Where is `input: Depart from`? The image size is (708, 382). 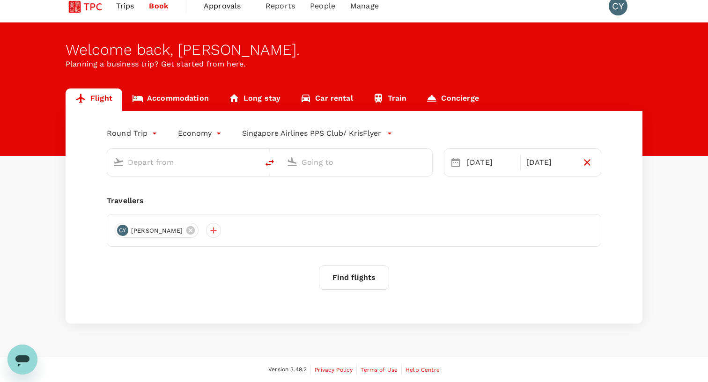
input: Depart from is located at coordinates (183, 162).